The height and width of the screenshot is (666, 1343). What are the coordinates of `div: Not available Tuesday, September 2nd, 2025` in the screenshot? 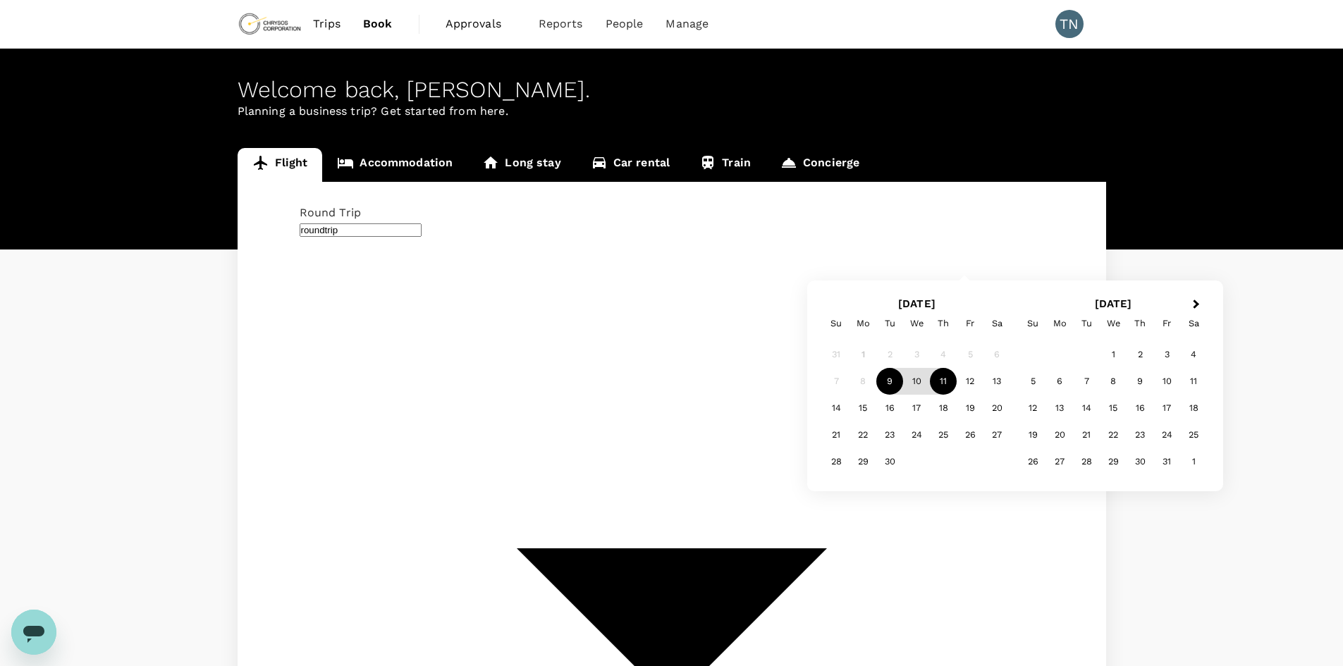 It's located at (890, 355).